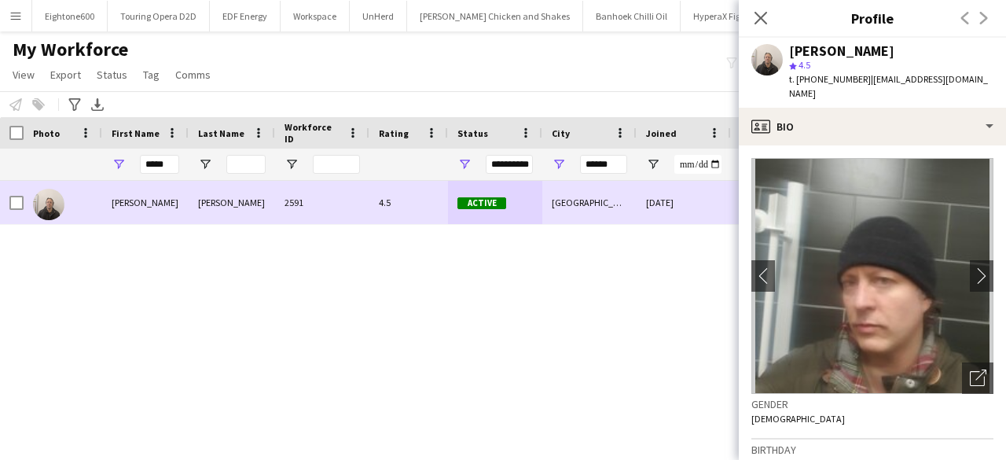  I want to click on span: Export, so click(65, 75).